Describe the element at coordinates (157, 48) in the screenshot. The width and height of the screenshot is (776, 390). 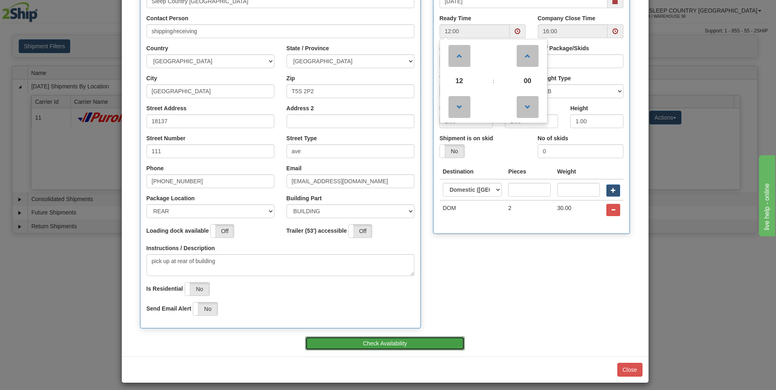
I see `label: Country` at that location.